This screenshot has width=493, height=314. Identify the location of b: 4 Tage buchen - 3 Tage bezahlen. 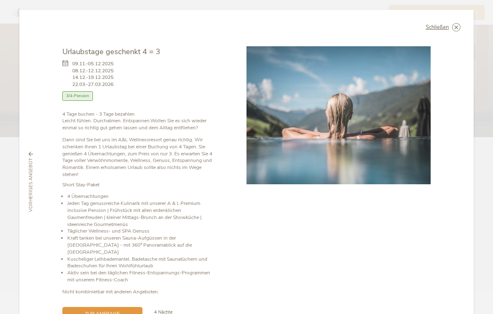
(98, 114).